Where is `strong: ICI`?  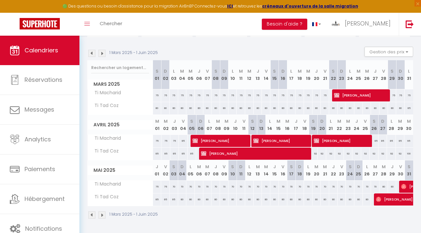
strong: ICI is located at coordinates (230, 6).